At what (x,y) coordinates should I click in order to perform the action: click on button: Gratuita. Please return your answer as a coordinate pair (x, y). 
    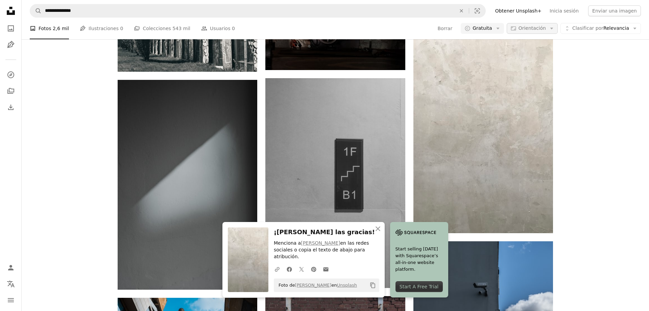
    Looking at the image, I should click on (482, 28).